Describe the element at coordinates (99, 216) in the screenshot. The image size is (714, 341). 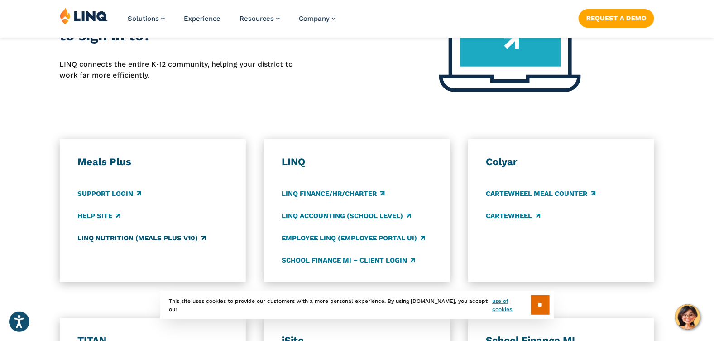
I see `a: Help Site` at that location.